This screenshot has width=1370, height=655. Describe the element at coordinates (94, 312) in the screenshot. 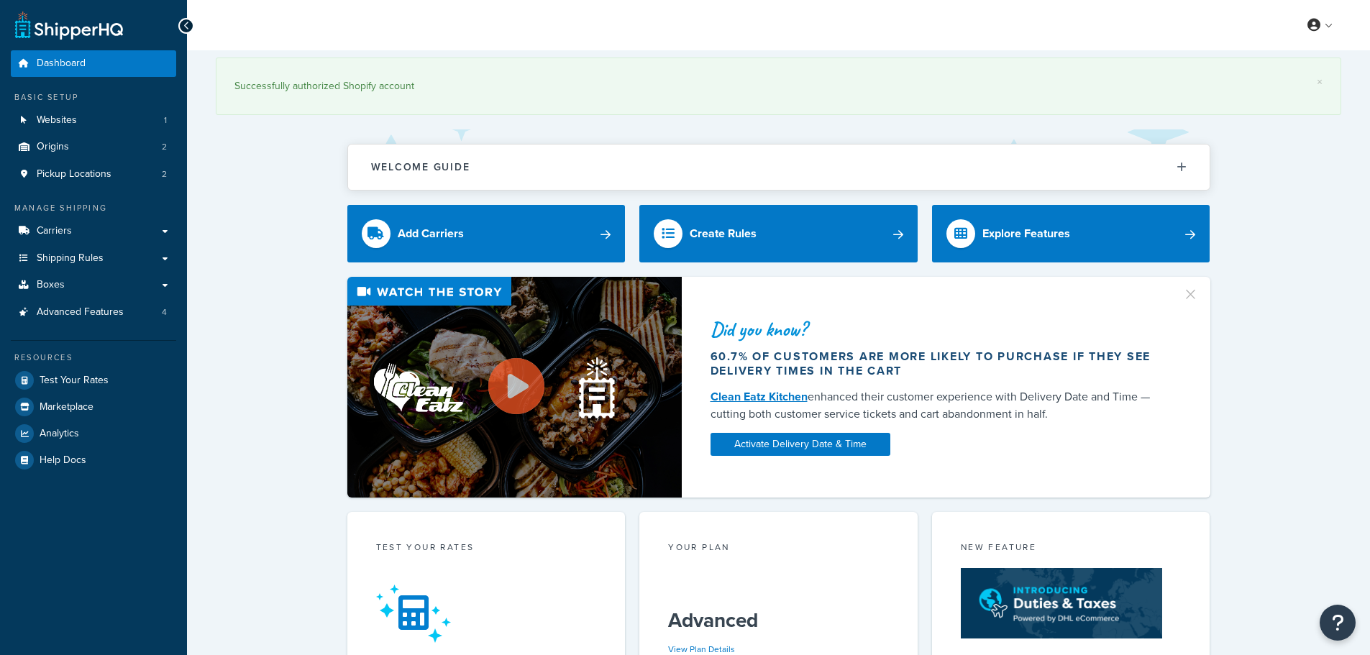

I see `li: Advanced Features` at that location.